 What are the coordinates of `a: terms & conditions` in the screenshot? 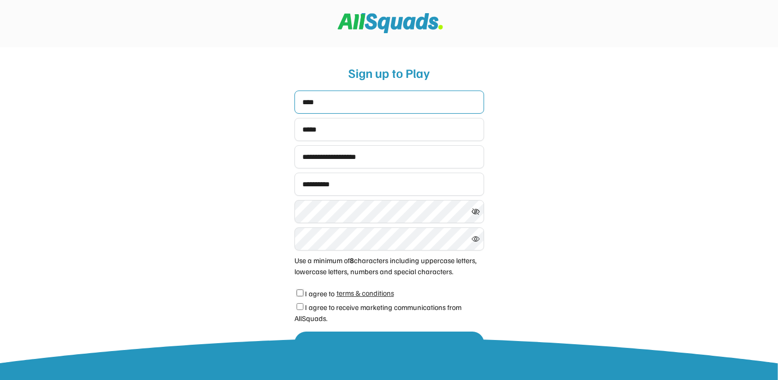 It's located at (365, 292).